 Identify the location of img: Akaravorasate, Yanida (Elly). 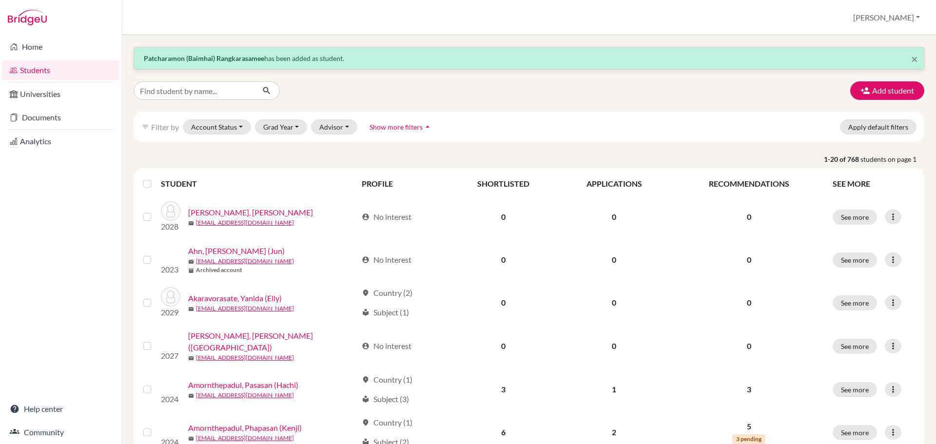
(171, 297).